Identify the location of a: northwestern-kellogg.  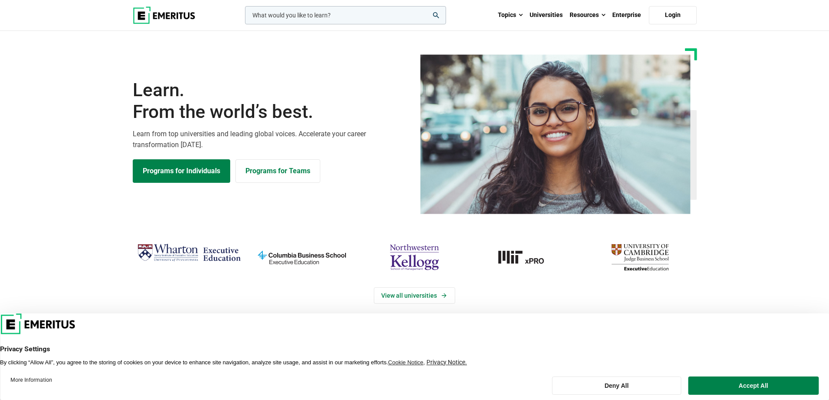
(415, 257).